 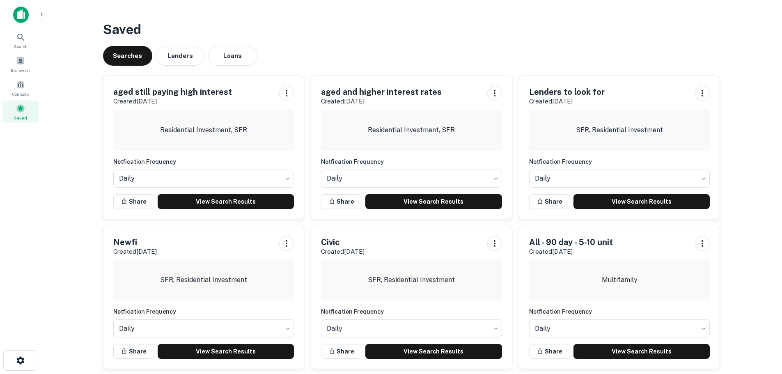 I want to click on span: Contacts, so click(x=21, y=94).